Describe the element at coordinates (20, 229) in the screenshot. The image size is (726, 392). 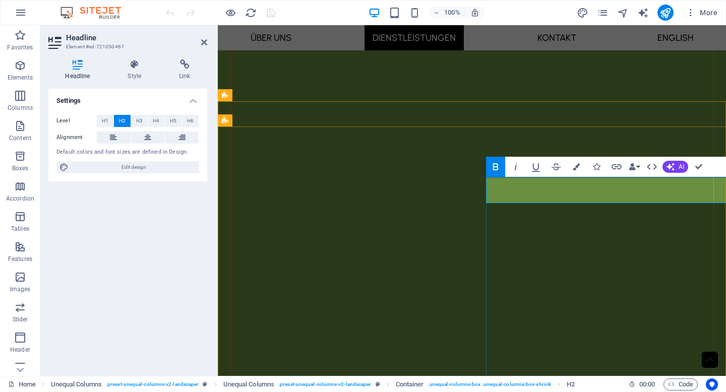
I see `p: Tables` at that location.